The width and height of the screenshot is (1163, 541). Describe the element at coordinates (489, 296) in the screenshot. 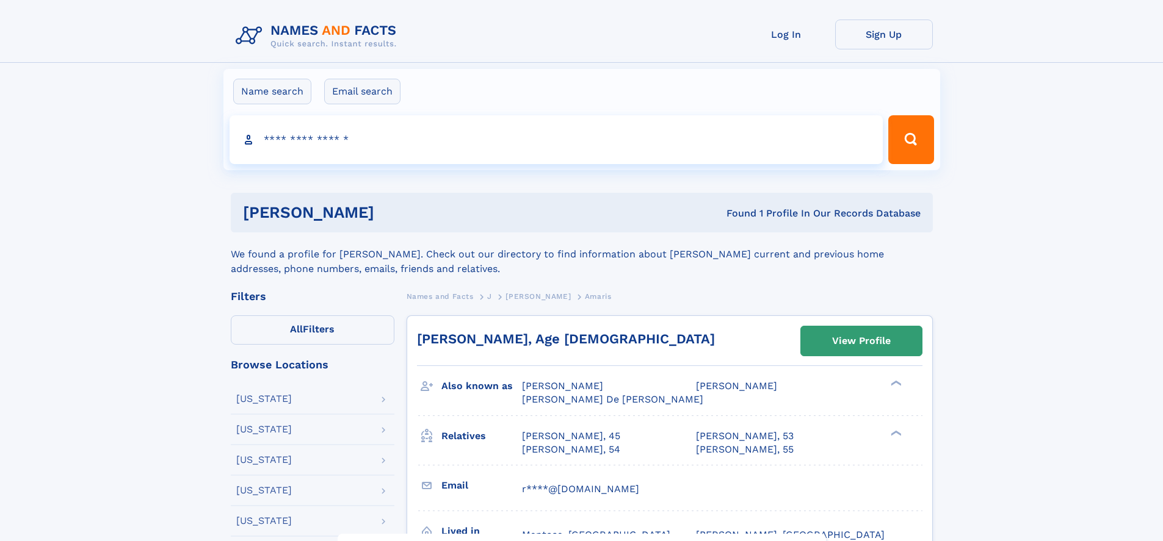

I see `a: J` at that location.